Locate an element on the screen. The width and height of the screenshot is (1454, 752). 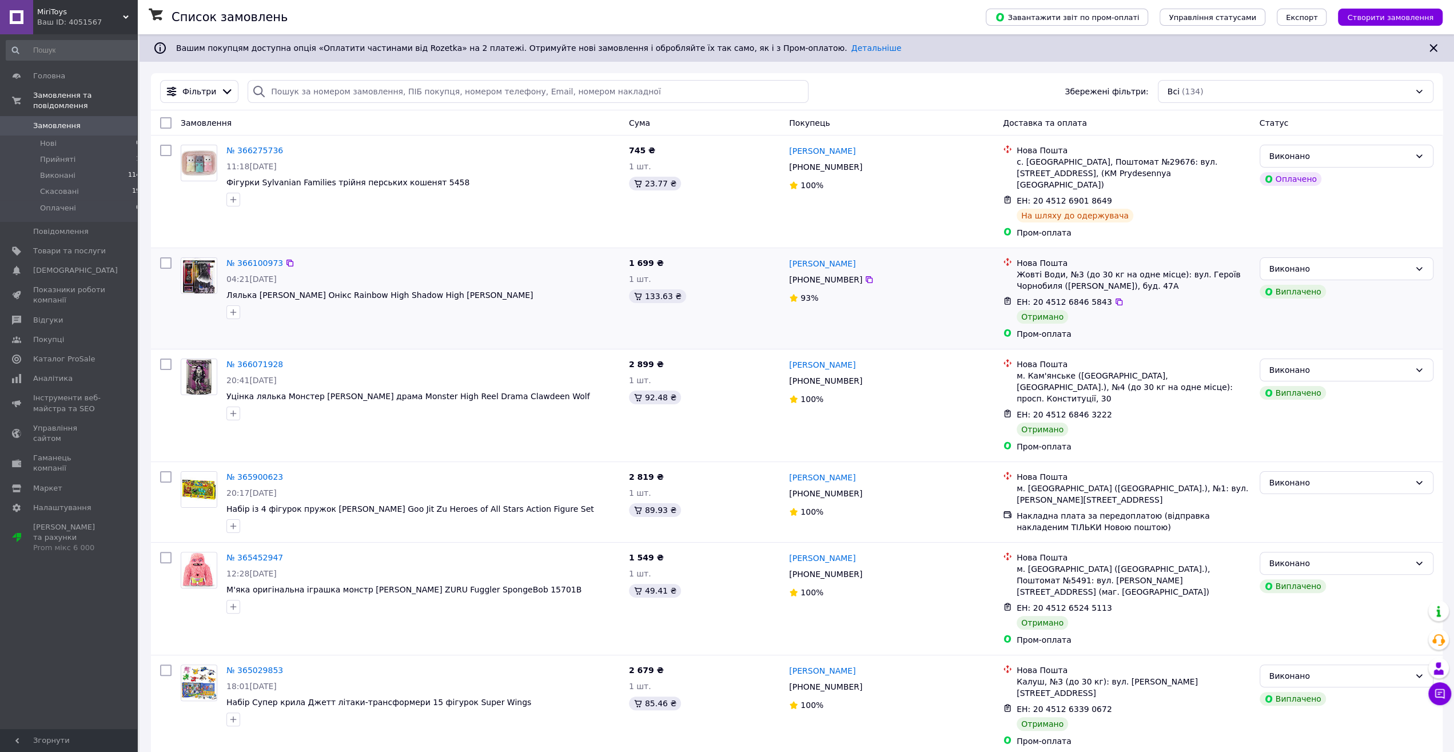
a: № 365452947 is located at coordinates (254, 557).